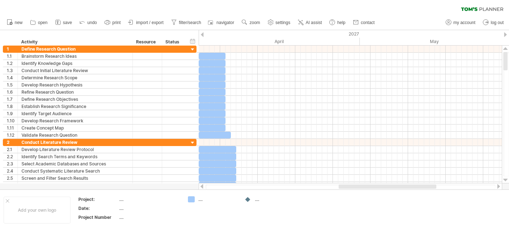 The height and width of the screenshot is (230, 509). I want to click on div: Determine Research Scope, so click(75, 77).